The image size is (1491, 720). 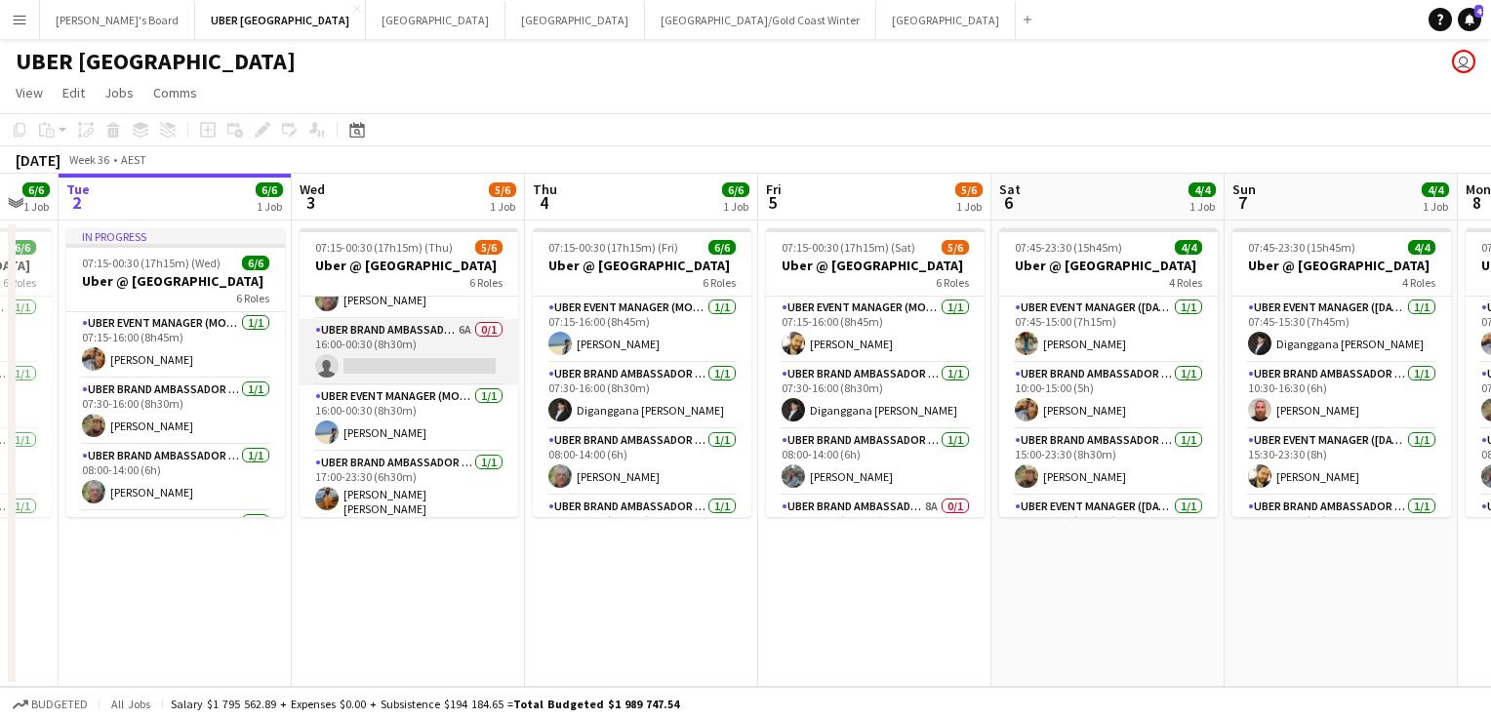 What do you see at coordinates (151, 262) in the screenshot?
I see `span: 07:15-00:30 (17h15m) (Wed)` at bounding box center [151, 262].